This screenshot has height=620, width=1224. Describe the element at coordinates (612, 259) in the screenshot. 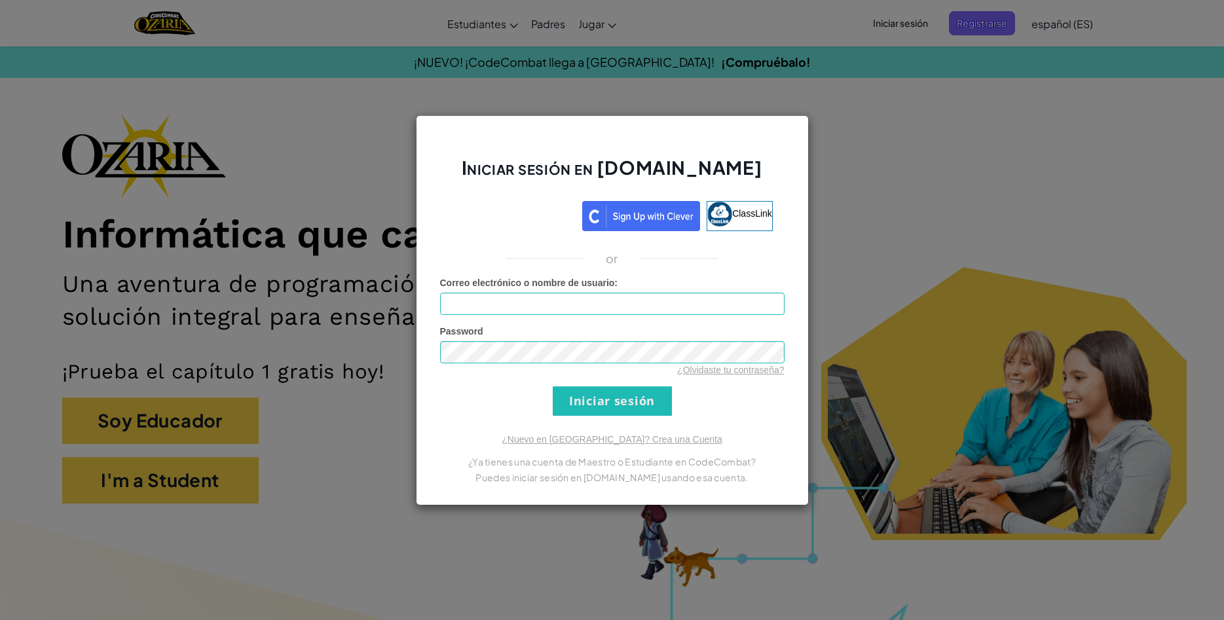

I see `p: or` at that location.